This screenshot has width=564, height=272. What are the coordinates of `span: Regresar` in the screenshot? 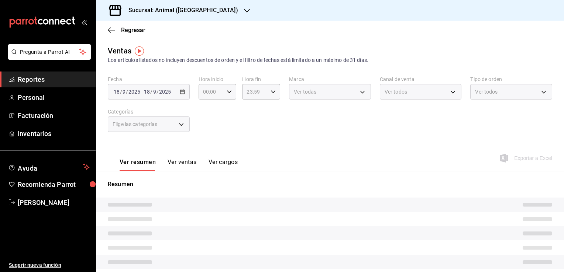 It's located at (133, 30).